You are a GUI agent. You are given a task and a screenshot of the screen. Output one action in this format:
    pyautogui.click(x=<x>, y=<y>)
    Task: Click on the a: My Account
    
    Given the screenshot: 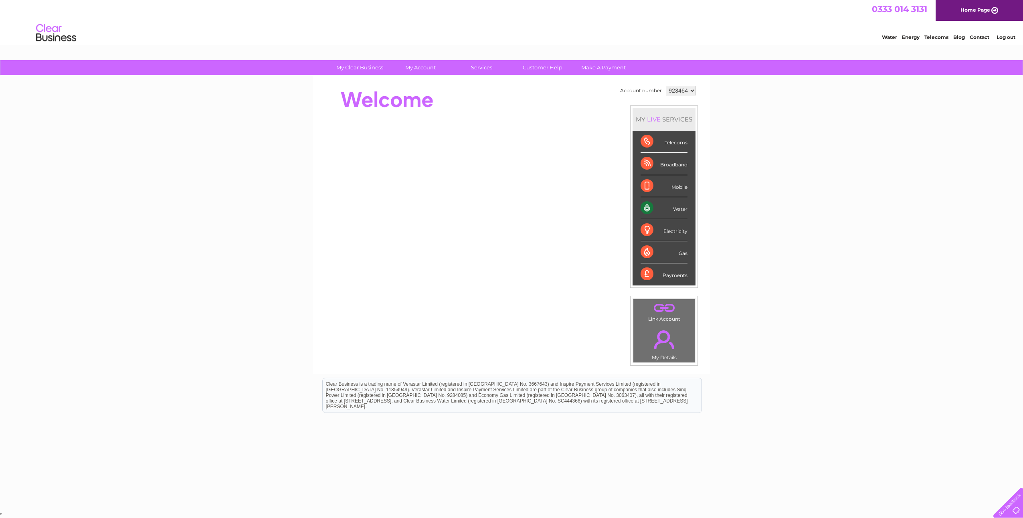 What is the action you would take?
    pyautogui.click(x=421, y=67)
    